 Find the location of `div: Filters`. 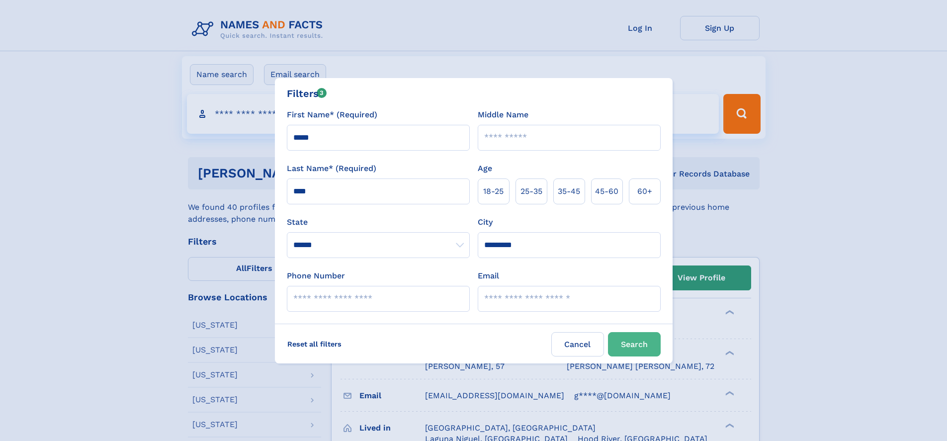

div: Filters is located at coordinates (307, 93).